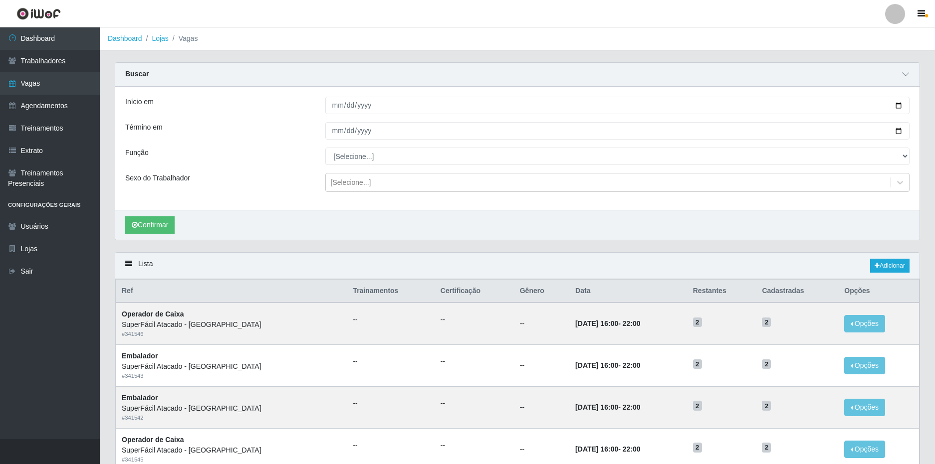  What do you see at coordinates (231, 376) in the screenshot?
I see `div: # 341543` at bounding box center [231, 376].